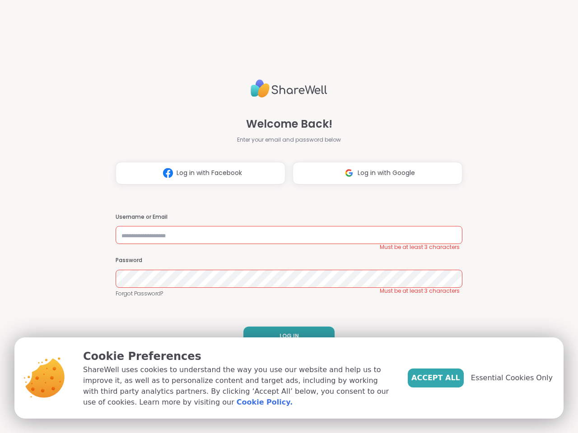 The width and height of the screenshot is (578, 433). Describe the element at coordinates (238, 357) in the screenshot. I see `p: Cookie Preferences` at that location.